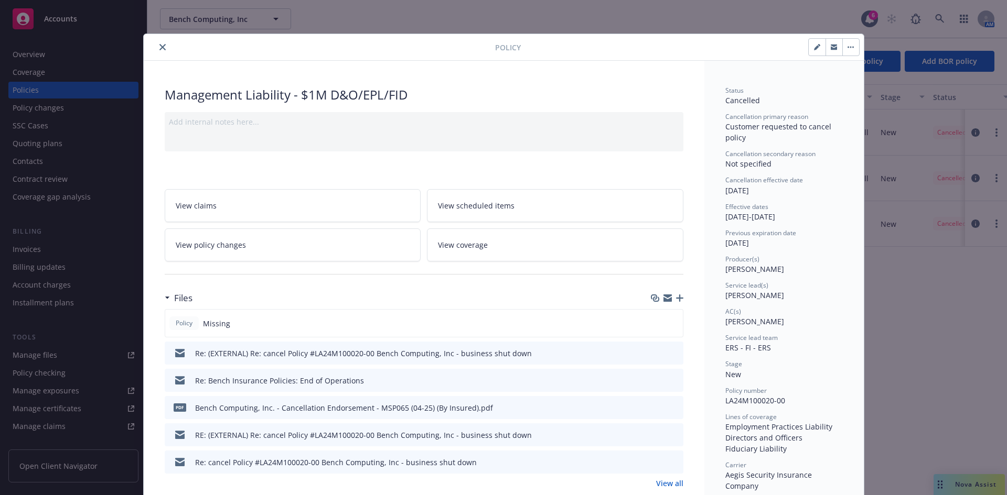 Image resolution: width=1007 pixels, height=495 pixels. I want to click on div: Bench Computing, Inc. - Cancellation Endorsement - MSP065 (04-25) (By Insured).pdf, so click(344, 408).